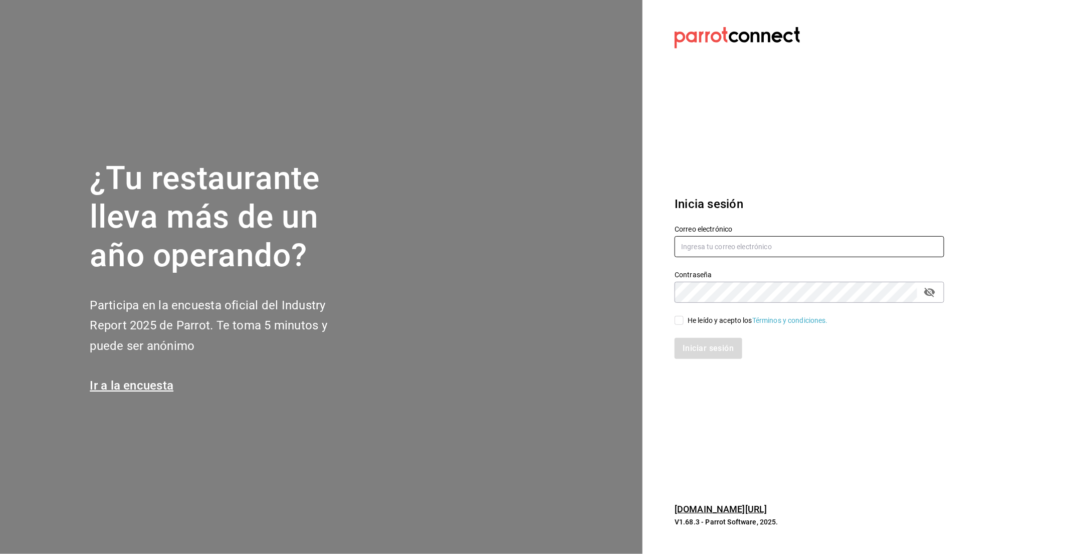 This screenshot has height=554, width=1071. I want to click on button: passwordField, so click(930, 292).